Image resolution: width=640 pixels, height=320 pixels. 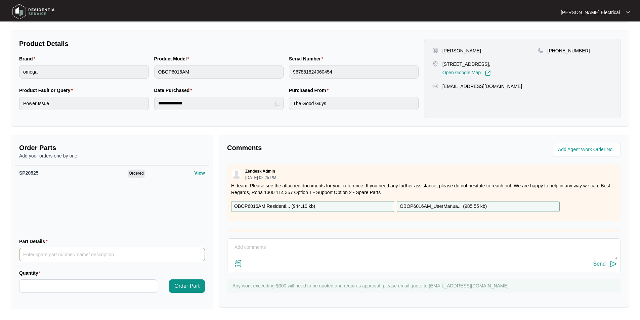 What do you see at coordinates (219, 72) in the screenshot?
I see `input: Product Model` at bounding box center [219, 72].